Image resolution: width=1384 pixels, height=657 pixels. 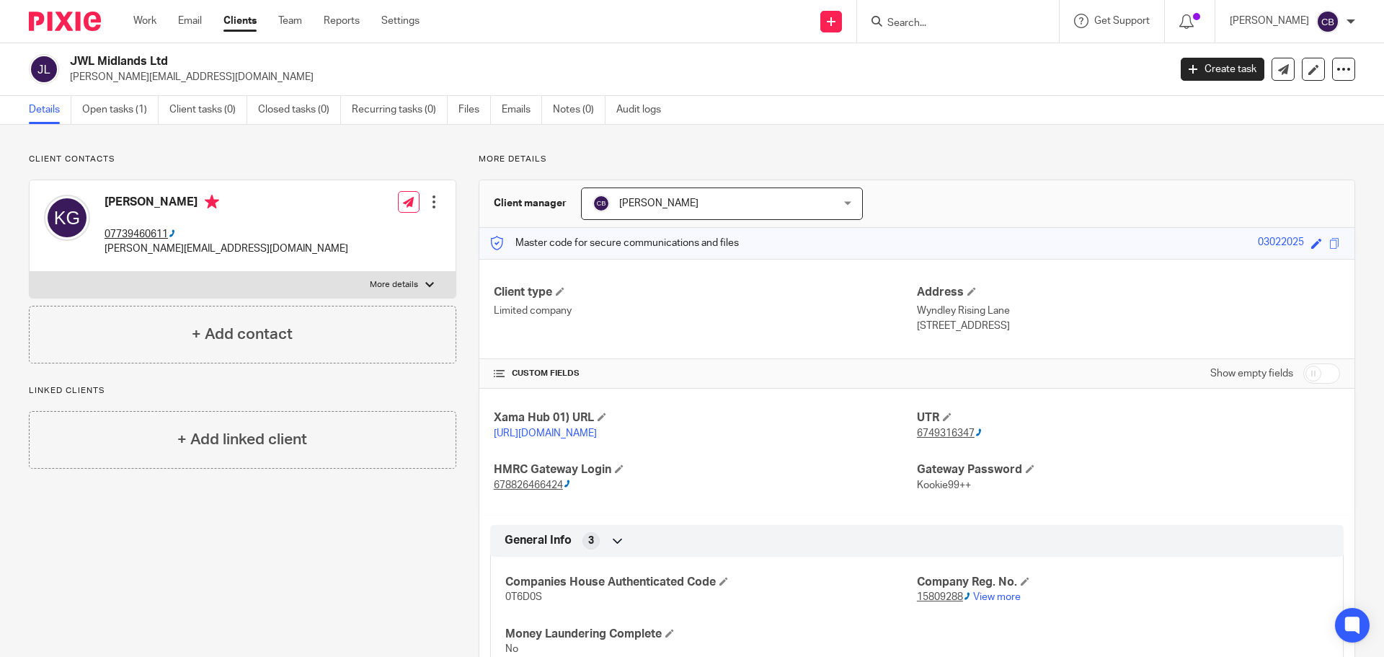 I want to click on a: Email, so click(x=190, y=21).